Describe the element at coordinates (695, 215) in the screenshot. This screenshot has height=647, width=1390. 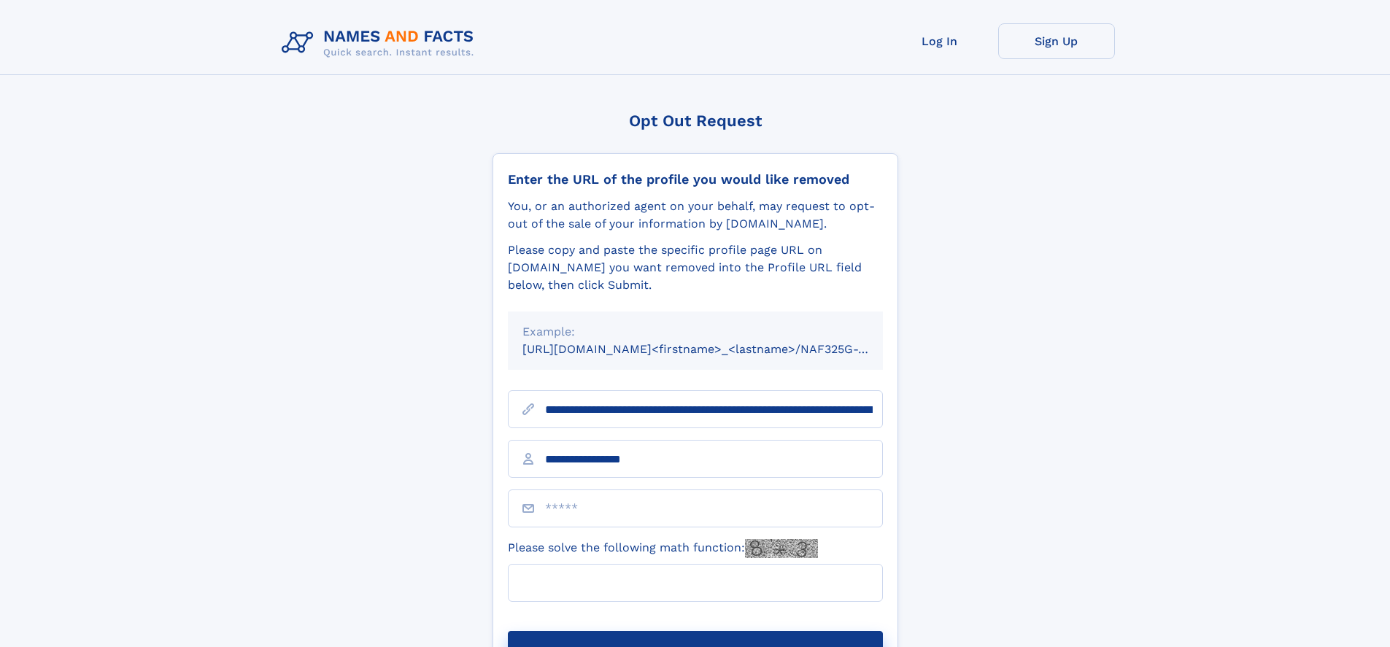
I see `div: You, or an authorized agent on your behalf, may request to opt-out of the sale of your informatio...` at that location.